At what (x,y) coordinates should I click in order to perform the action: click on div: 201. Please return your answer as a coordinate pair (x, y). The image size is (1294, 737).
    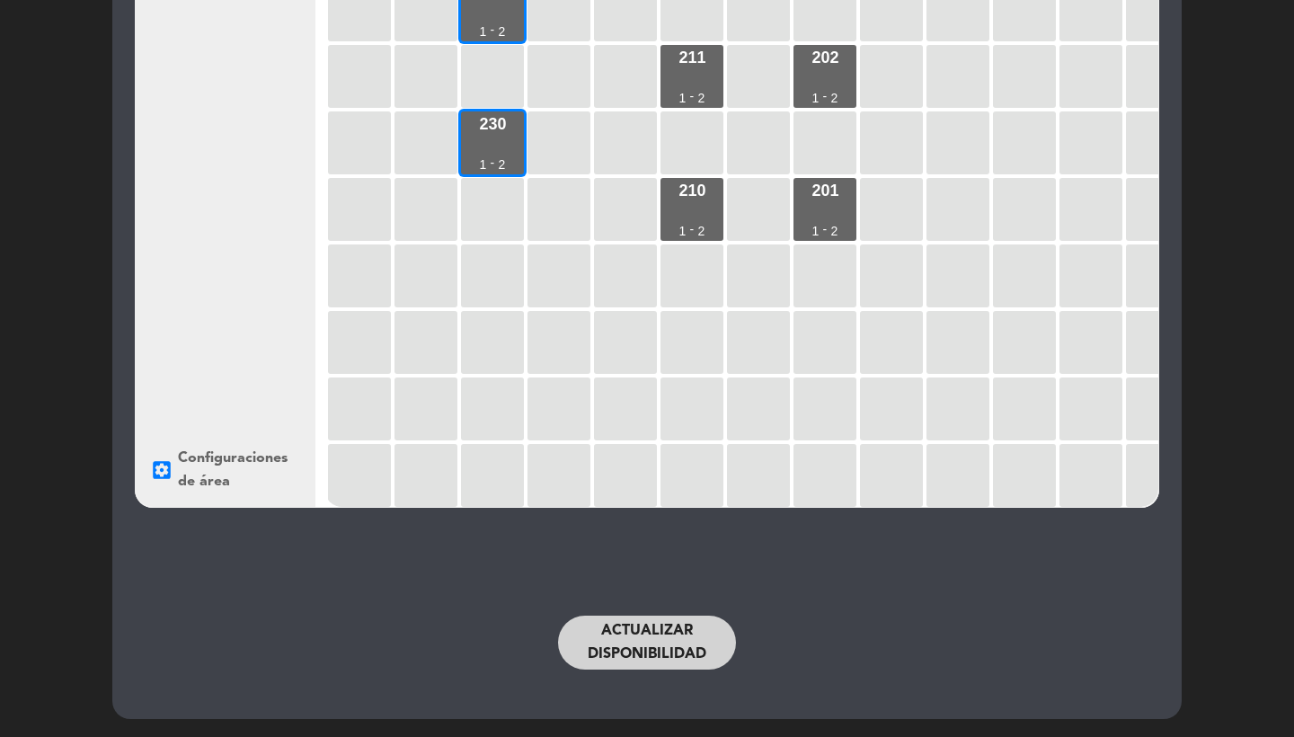
    Looking at the image, I should click on (825, 190).